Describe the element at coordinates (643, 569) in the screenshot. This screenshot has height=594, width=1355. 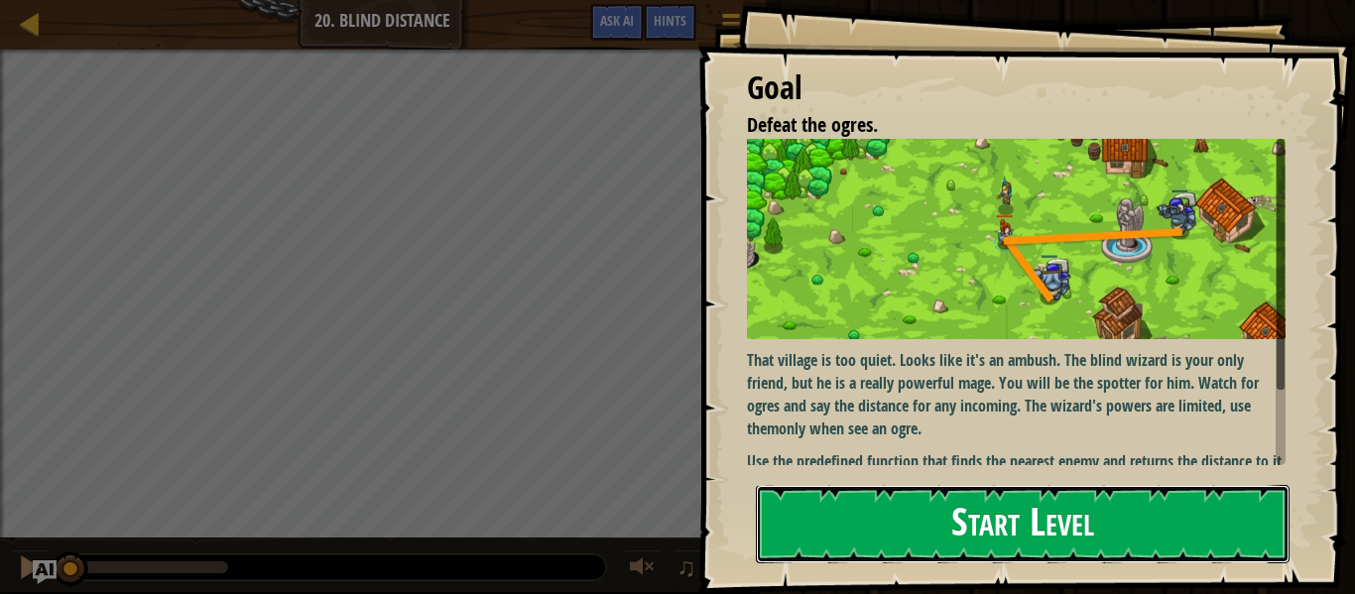
I see `button: Adjust volume` at that location.